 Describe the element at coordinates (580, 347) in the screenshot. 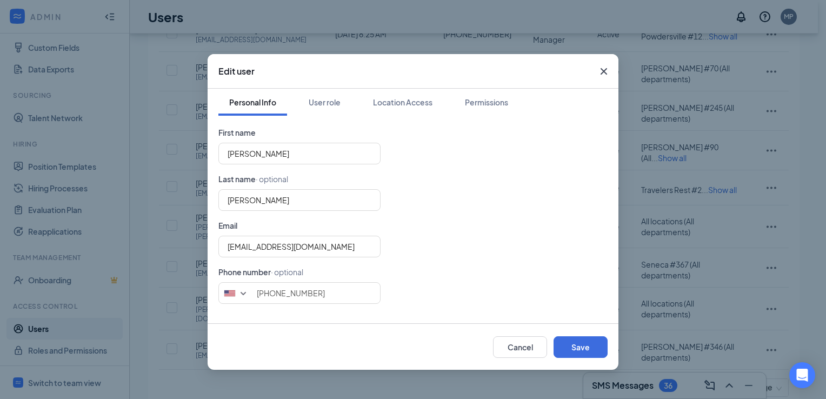

I see `button: Save` at that location.